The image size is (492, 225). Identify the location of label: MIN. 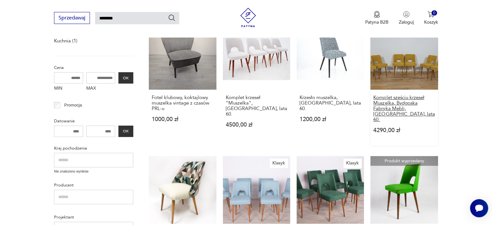
(69, 89).